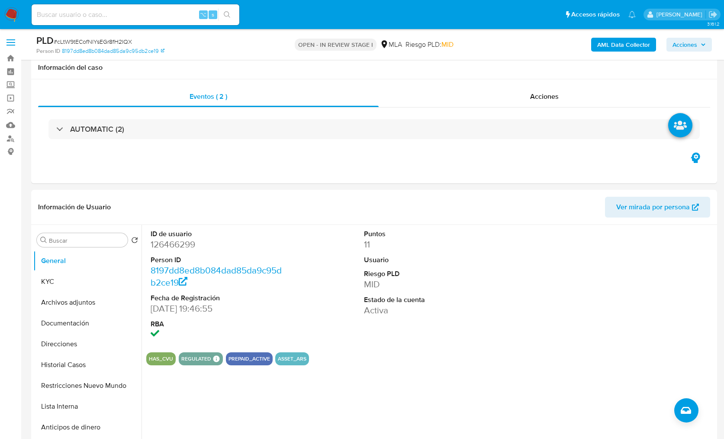 This screenshot has width=724, height=439. What do you see at coordinates (431, 310) in the screenshot?
I see `dd: Activa` at bounding box center [431, 310].